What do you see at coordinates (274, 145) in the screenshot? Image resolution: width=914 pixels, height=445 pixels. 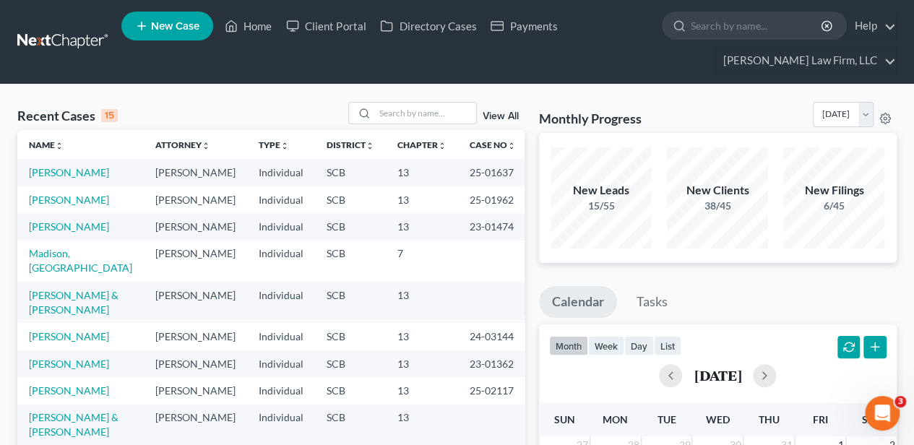 I see `a: Typeunfold_more` at bounding box center [274, 145].